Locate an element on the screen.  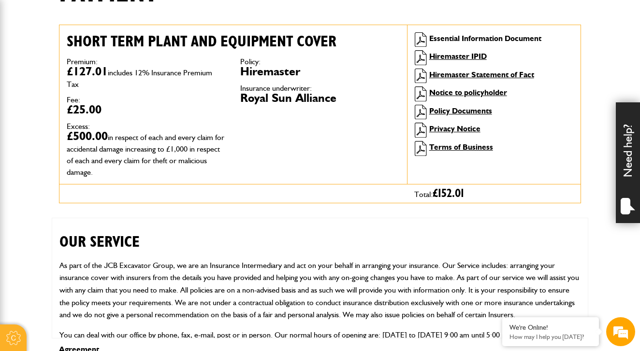
span: 152.01 is located at coordinates (451, 194).